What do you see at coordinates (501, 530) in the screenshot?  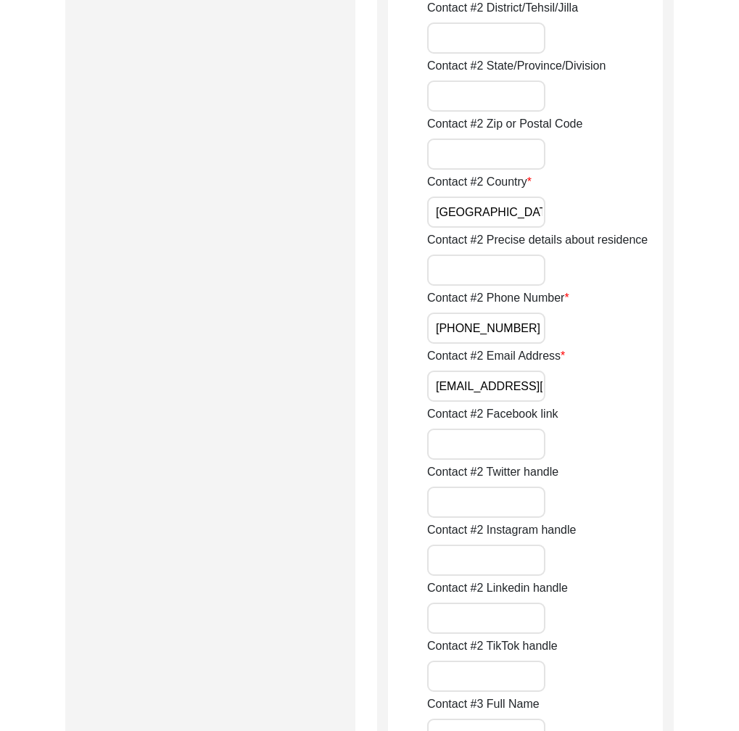 I see `label: Contact #2 Instagram handle` at bounding box center [501, 530].